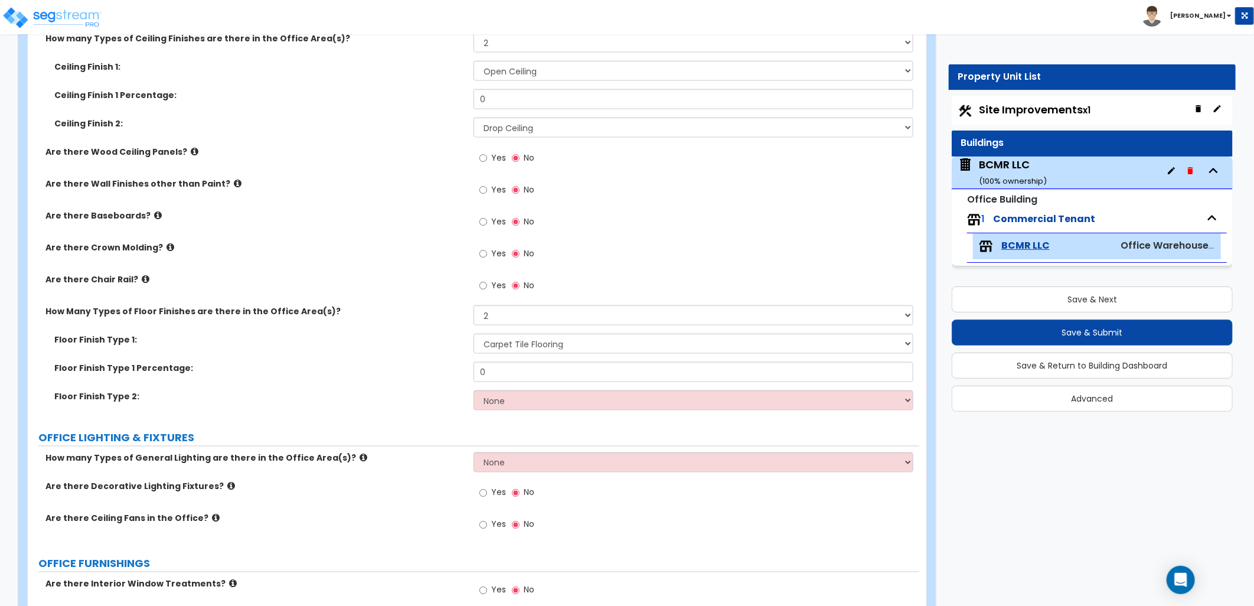 This screenshot has height=606, width=1254. Describe the element at coordinates (255, 184) in the screenshot. I see `label: Are there Wall Finishes other than Paint?` at that location.